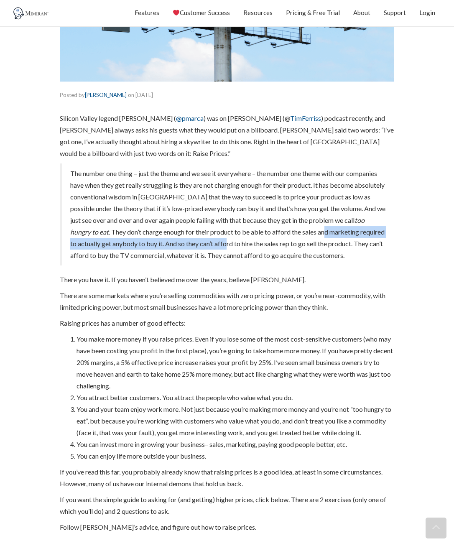 Image resolution: width=454 pixels, height=546 pixels. I want to click on p: If you’ve read this far, you probably already know that raising prices is a good idea, at least i..., so click(227, 478).